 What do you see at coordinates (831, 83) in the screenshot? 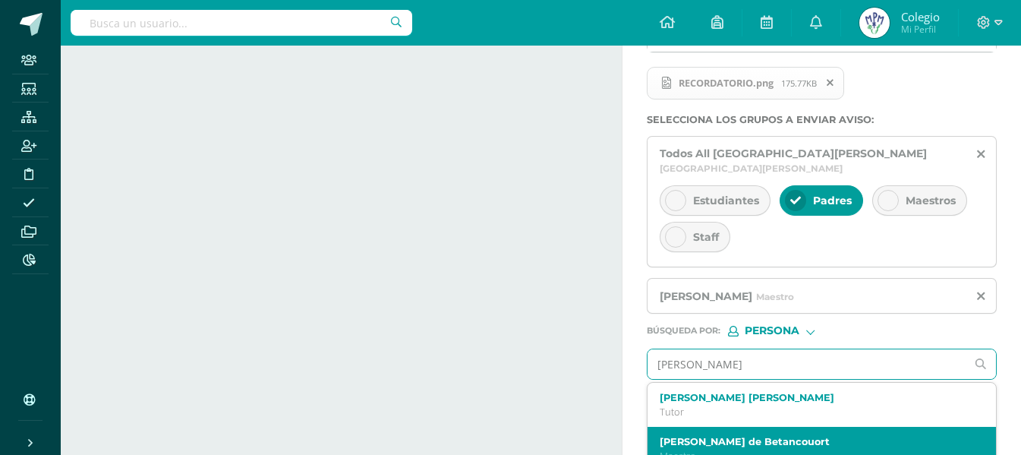
I see `span: Remover archivo` at bounding box center [831, 83].